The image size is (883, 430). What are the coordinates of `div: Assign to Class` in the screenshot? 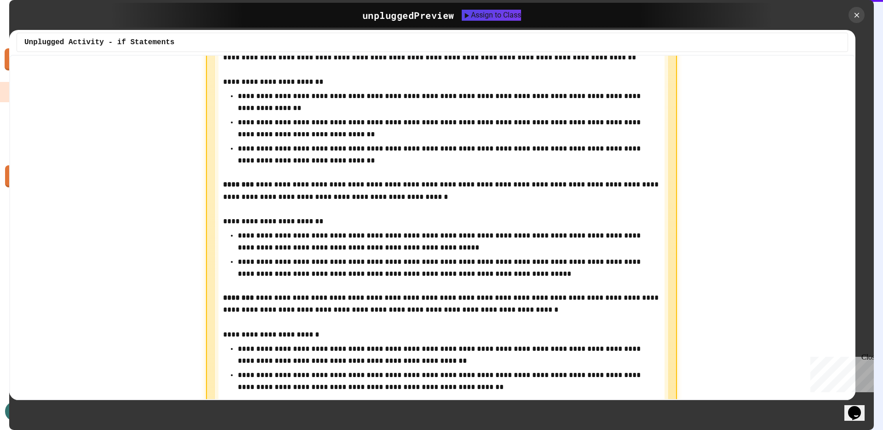 It's located at (491, 15).